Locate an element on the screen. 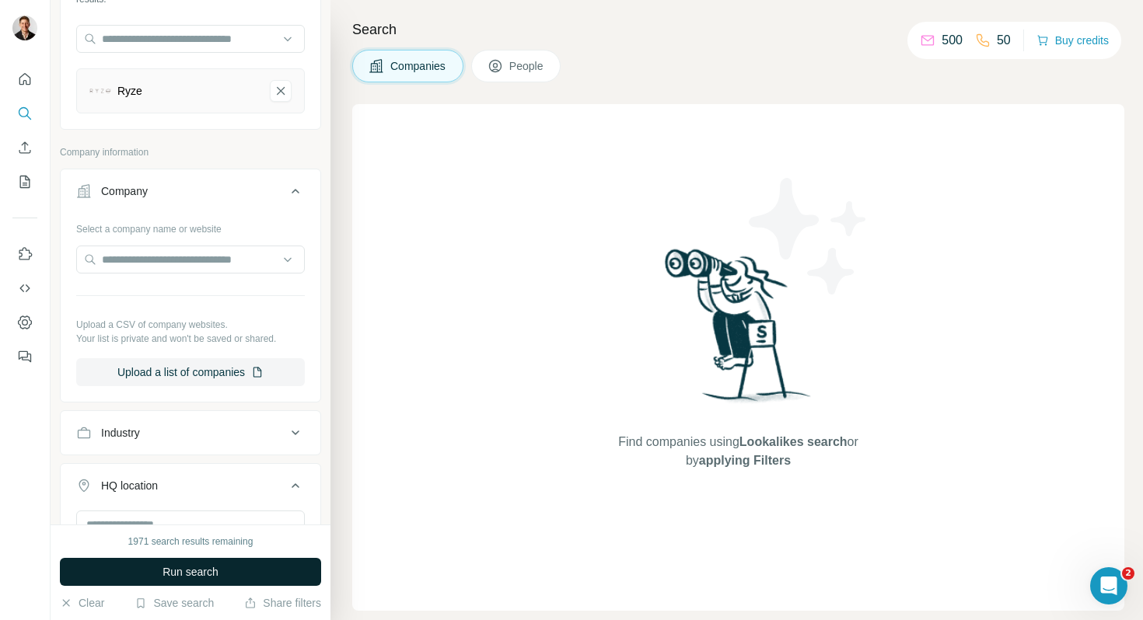 The image size is (1143, 620). button: Feedback is located at coordinates (25, 357).